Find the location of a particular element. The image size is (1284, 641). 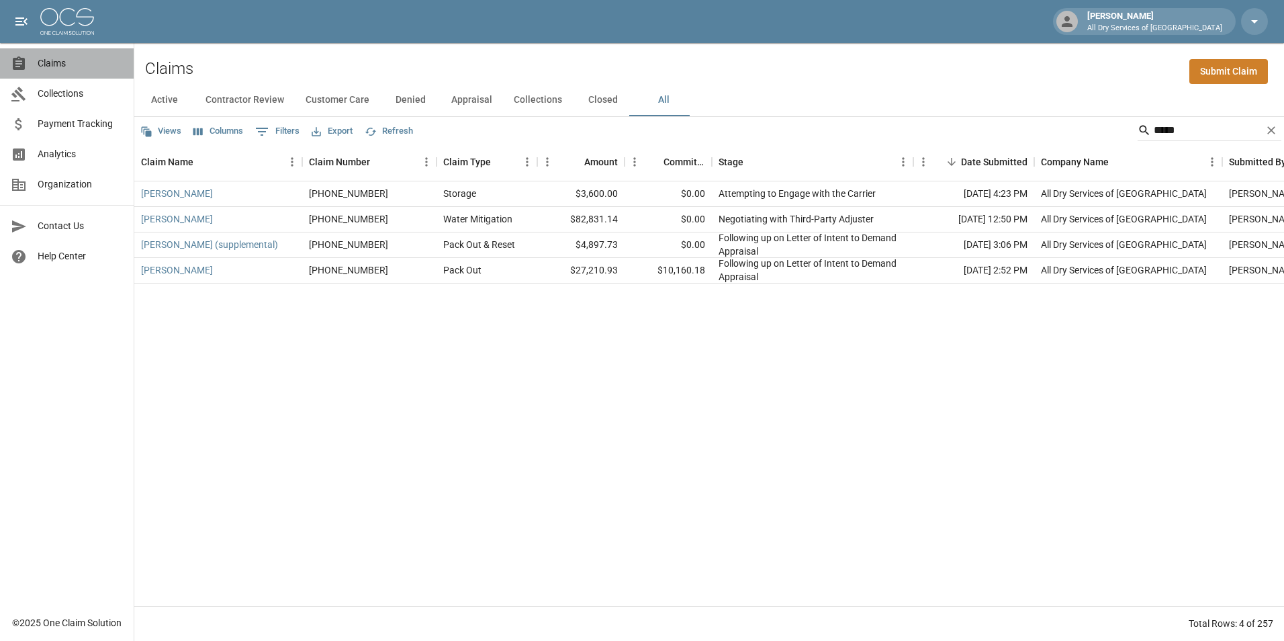

a: Submit Claim is located at coordinates (1228, 71).